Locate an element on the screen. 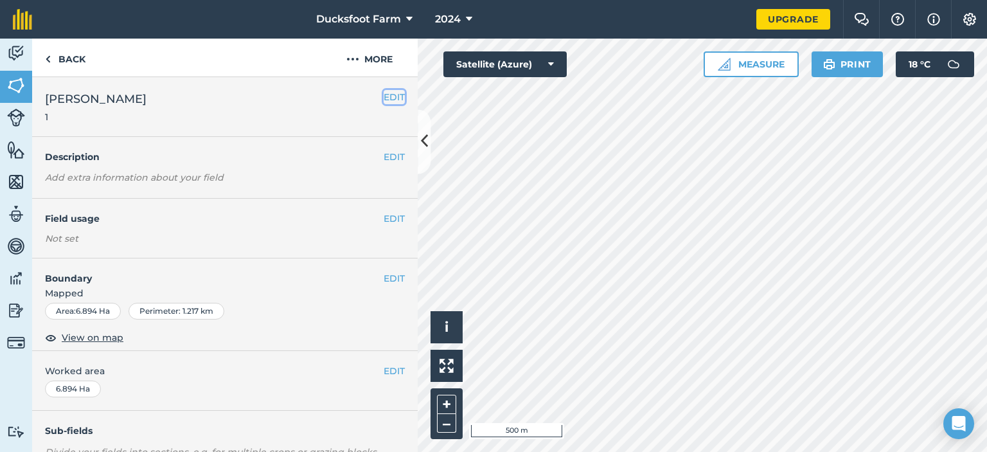 The image size is (987, 452). img: svg+xml;base64,PHN2ZyB4bWxucz0iaHR0cDovL3d3dy53My5vcmcvMjAwMC9zdmciIHdpZHRoPSI5IiBoZWlnaHQ9IjI0Ii... is located at coordinates (48, 59).